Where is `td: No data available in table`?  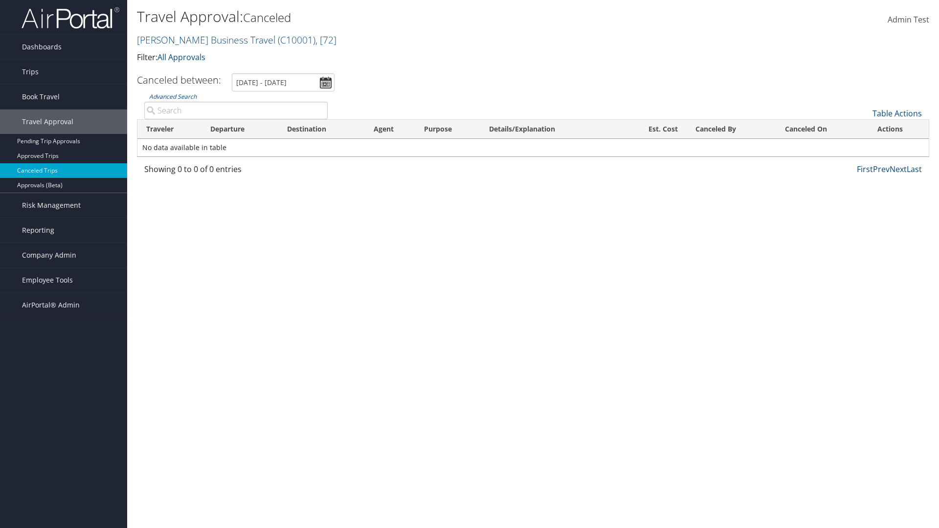 td: No data available in table is located at coordinates (533, 148).